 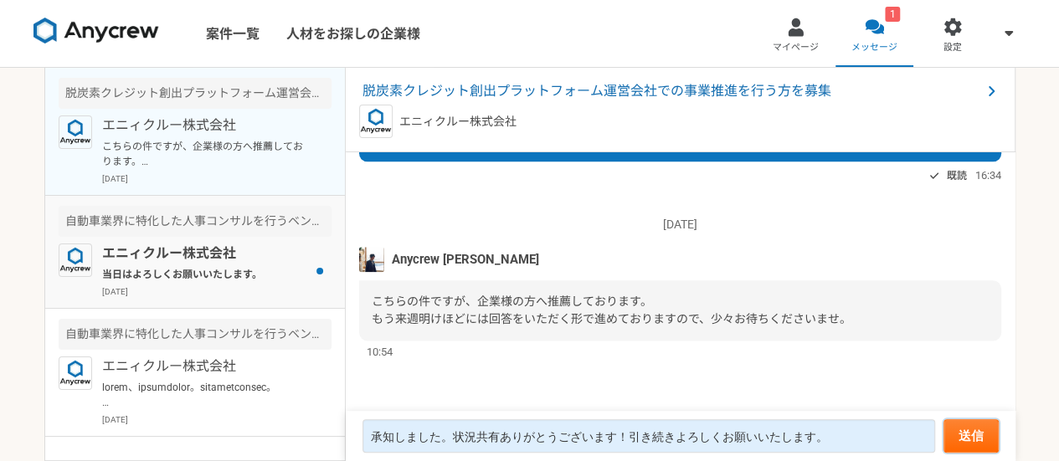 I want to click on span: こちらの件ですが、企業様の方へ推薦しております。 もう来週明けほどには回答をいただく形で進めておりますので、少々お待ちくださいませ。, so click(x=611, y=310).